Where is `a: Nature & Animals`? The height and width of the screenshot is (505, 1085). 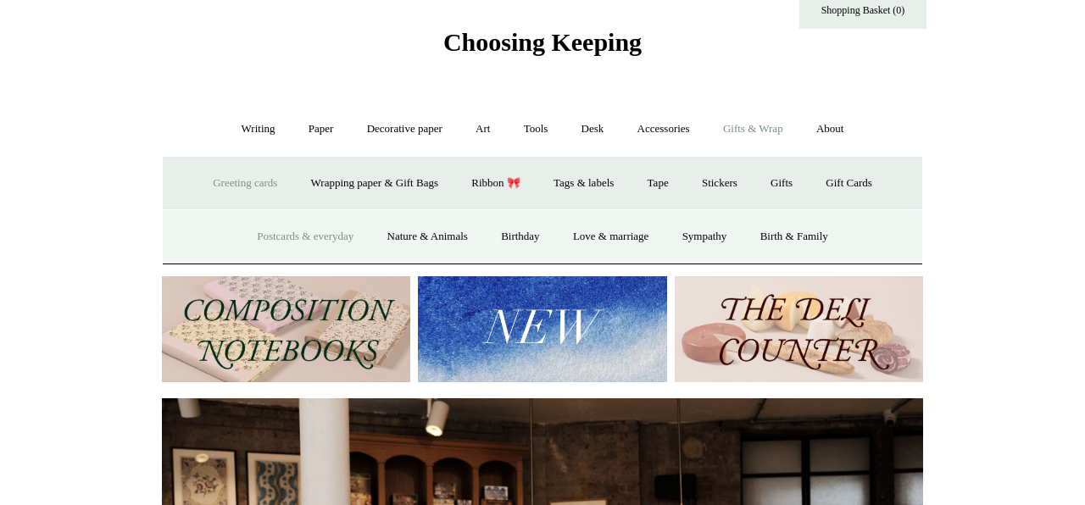 a: Nature & Animals is located at coordinates (427, 237).